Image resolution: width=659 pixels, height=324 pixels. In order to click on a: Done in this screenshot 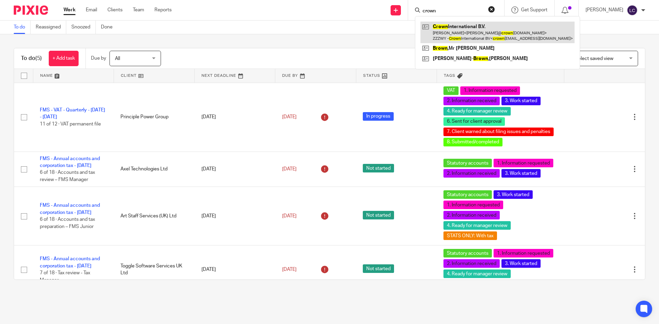, I will do `click(109, 27)`.